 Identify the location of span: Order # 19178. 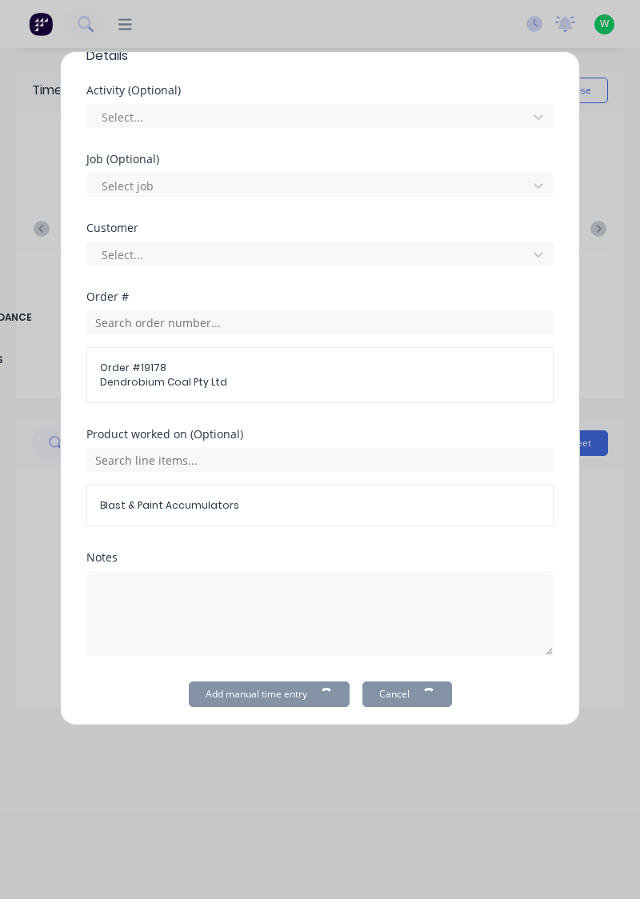
(320, 368).